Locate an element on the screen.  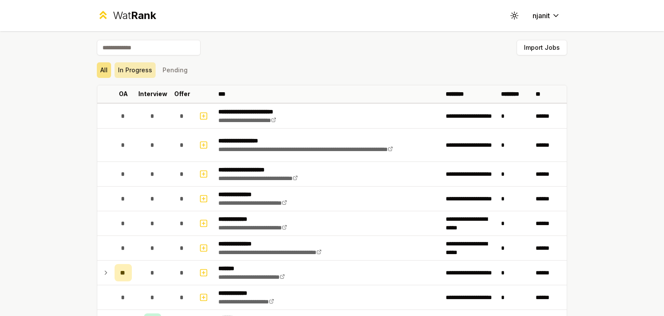
span: Rank is located at coordinates (144, 15).